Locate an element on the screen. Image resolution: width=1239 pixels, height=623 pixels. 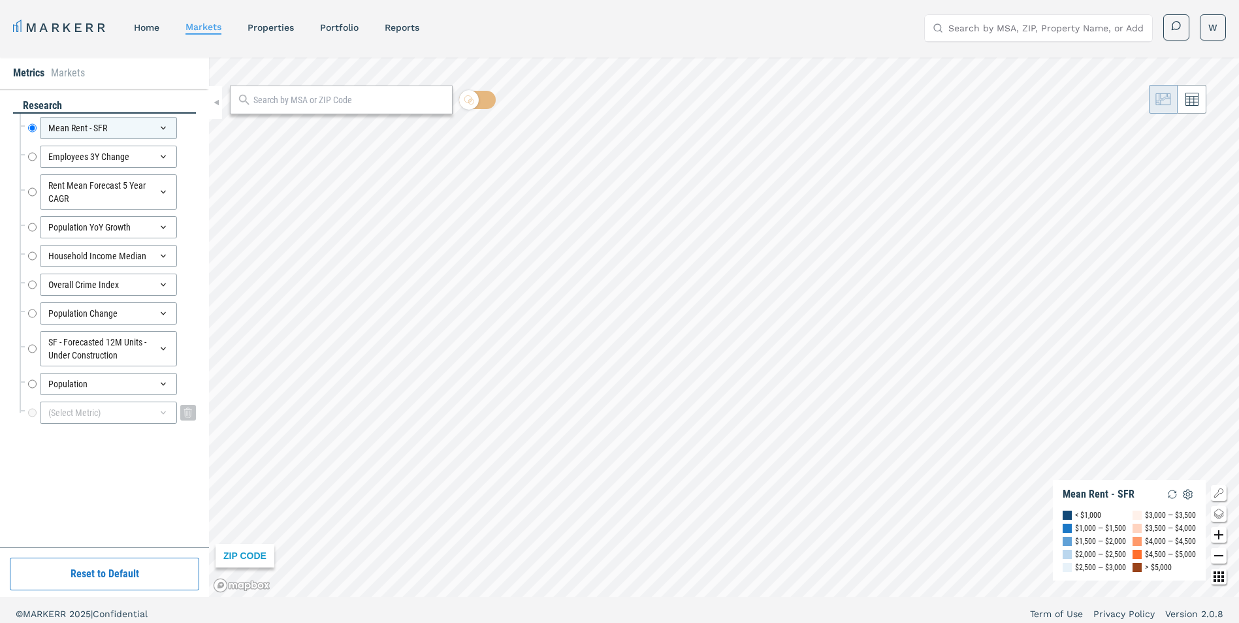
canvas: Map is located at coordinates (724, 327).